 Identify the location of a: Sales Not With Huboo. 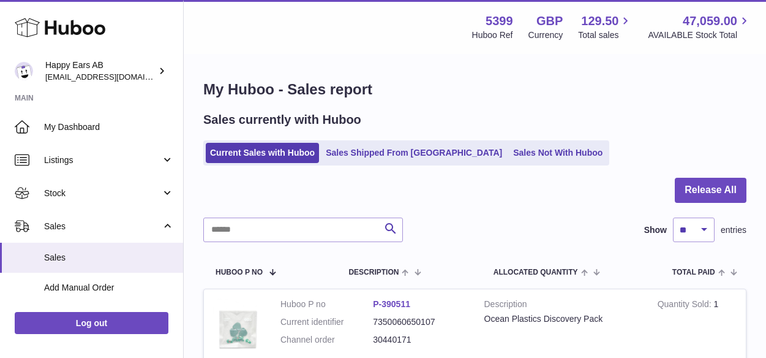
(558, 153).